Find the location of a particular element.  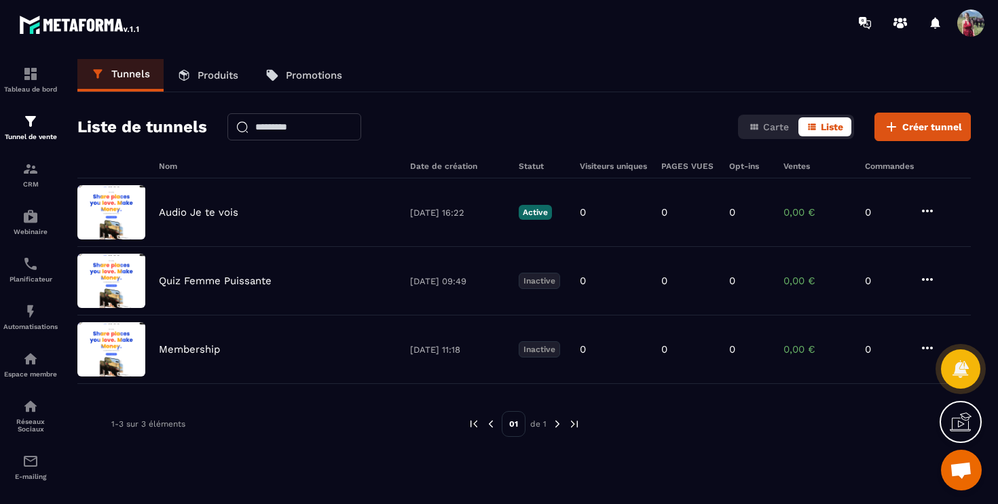

img: social-network is located at coordinates (31, 407).